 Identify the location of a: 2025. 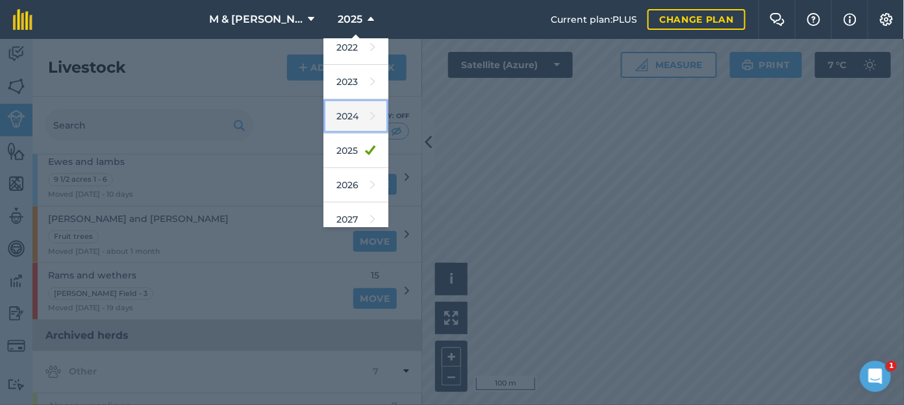
(356, 151).